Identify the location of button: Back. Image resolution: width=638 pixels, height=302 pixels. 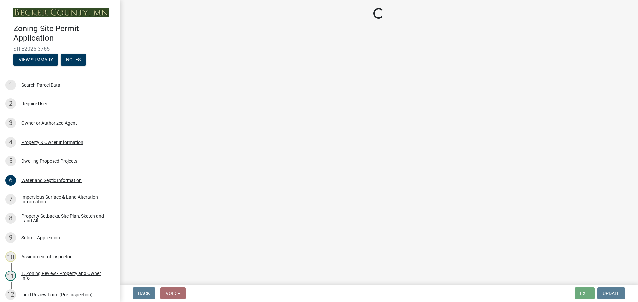
(144, 294).